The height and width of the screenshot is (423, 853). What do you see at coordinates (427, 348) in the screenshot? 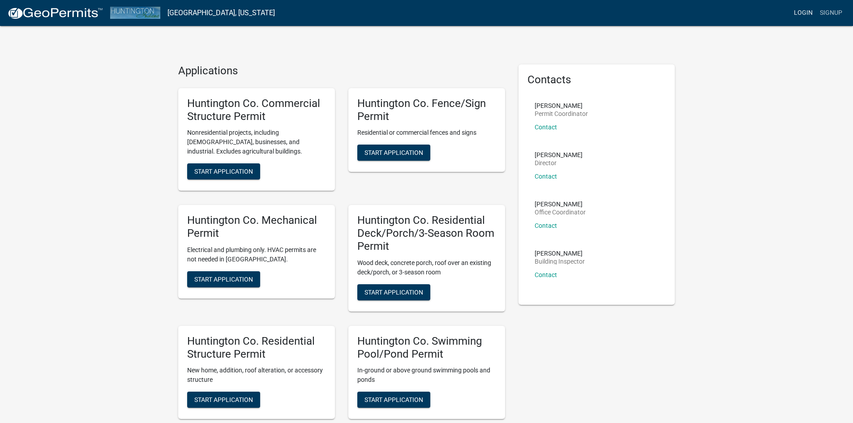
I see `h5: Huntington Co. Swimming Pool/Pond Permit` at bounding box center [427, 348].